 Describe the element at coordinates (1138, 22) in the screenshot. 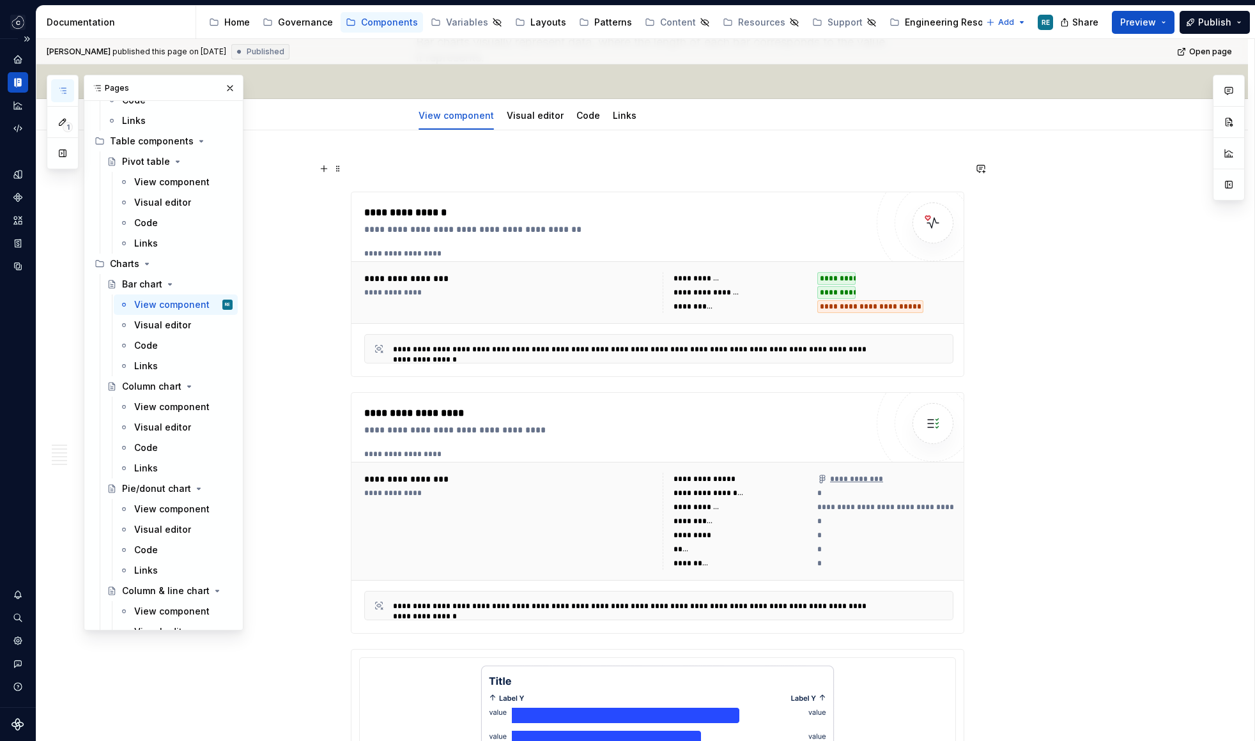

I see `span: Preview` at that location.